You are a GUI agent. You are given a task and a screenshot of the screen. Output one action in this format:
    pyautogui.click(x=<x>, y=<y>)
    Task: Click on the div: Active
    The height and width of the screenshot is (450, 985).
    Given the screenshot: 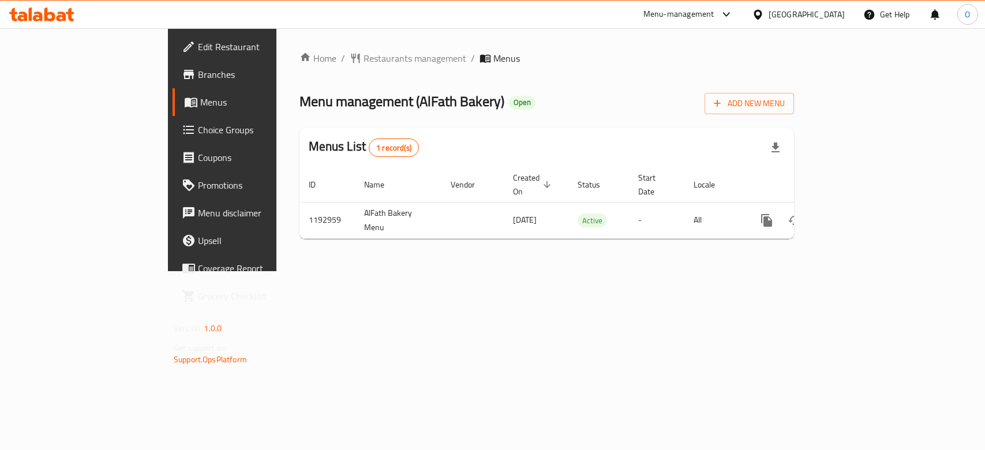 What is the action you would take?
    pyautogui.click(x=592, y=220)
    